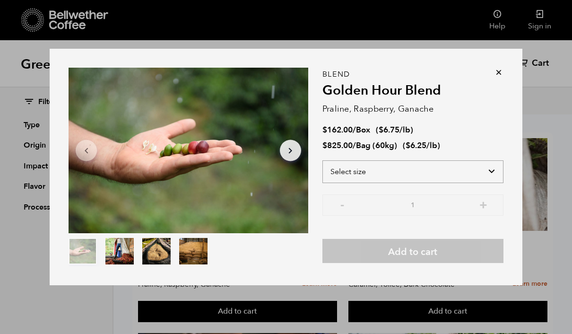 This screenshot has width=572, height=334. Describe the element at coordinates (389, 129) in the screenshot. I see `bdi: 6.75` at that location.